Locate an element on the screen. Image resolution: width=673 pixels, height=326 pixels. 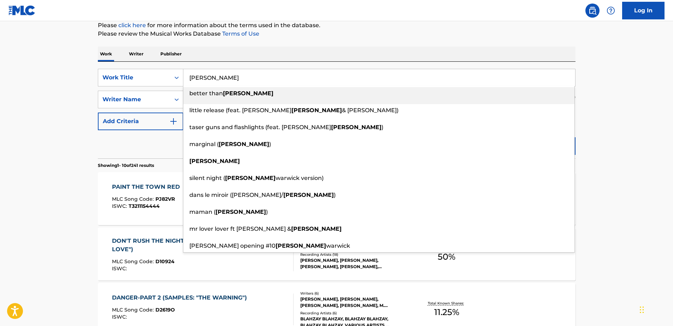
a: Log In is located at coordinates (643, 11).